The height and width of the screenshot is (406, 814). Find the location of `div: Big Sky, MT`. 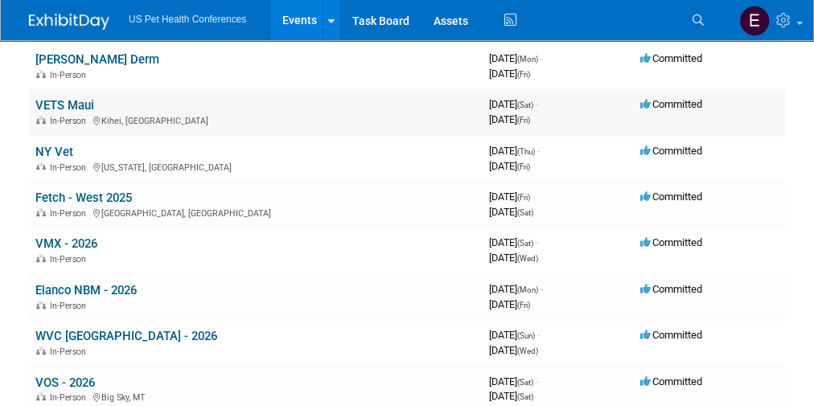

div: Big Sky, MT is located at coordinates (256, 396).